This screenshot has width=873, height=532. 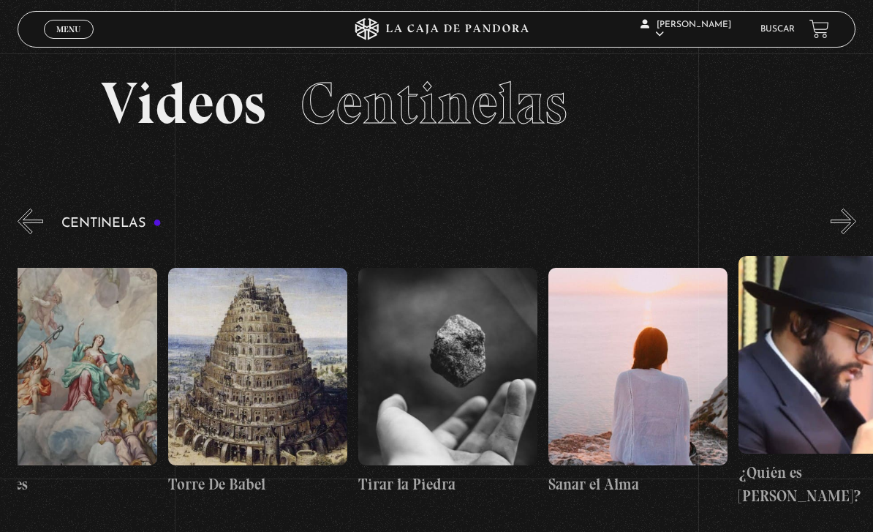 What do you see at coordinates (638, 484) in the screenshot?
I see `h4: Sanar el Alma` at bounding box center [638, 484].